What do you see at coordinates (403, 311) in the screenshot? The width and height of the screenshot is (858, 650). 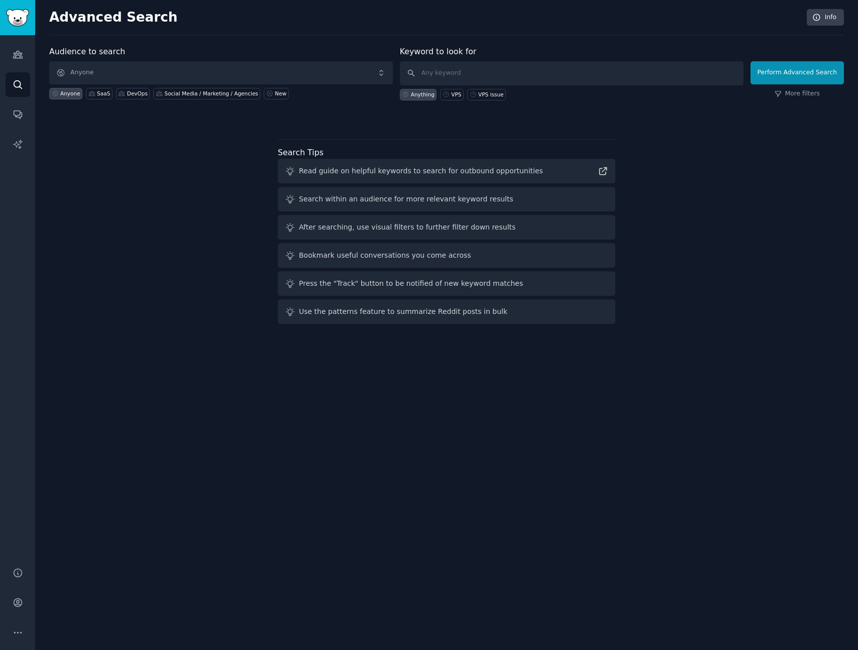 I see `div: Use the patterns feature to summarize Reddit posts in bulk` at bounding box center [403, 311].